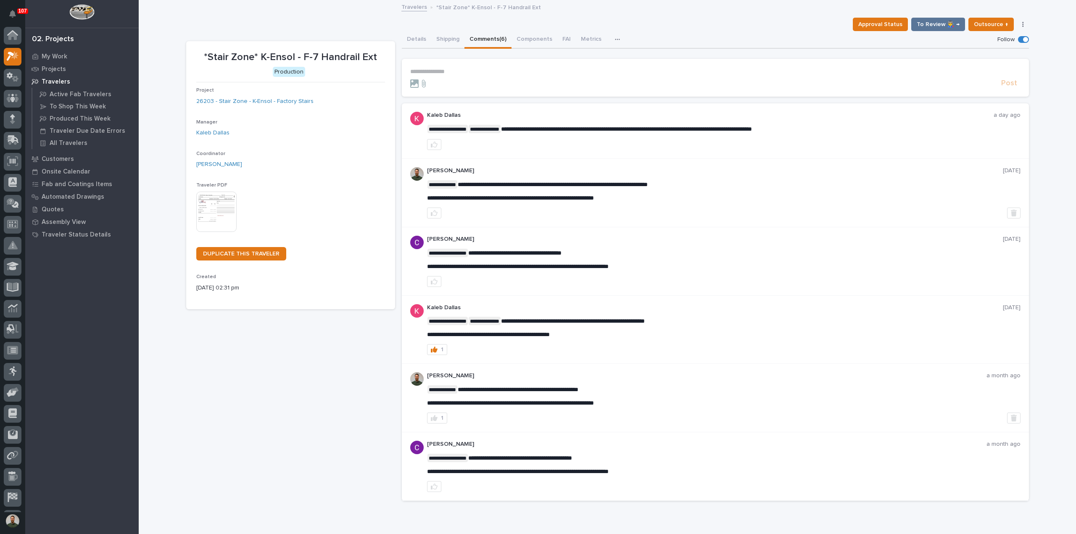 This screenshot has height=534, width=1076. Describe the element at coordinates (82, 56) in the screenshot. I see `a: My Work` at that location.